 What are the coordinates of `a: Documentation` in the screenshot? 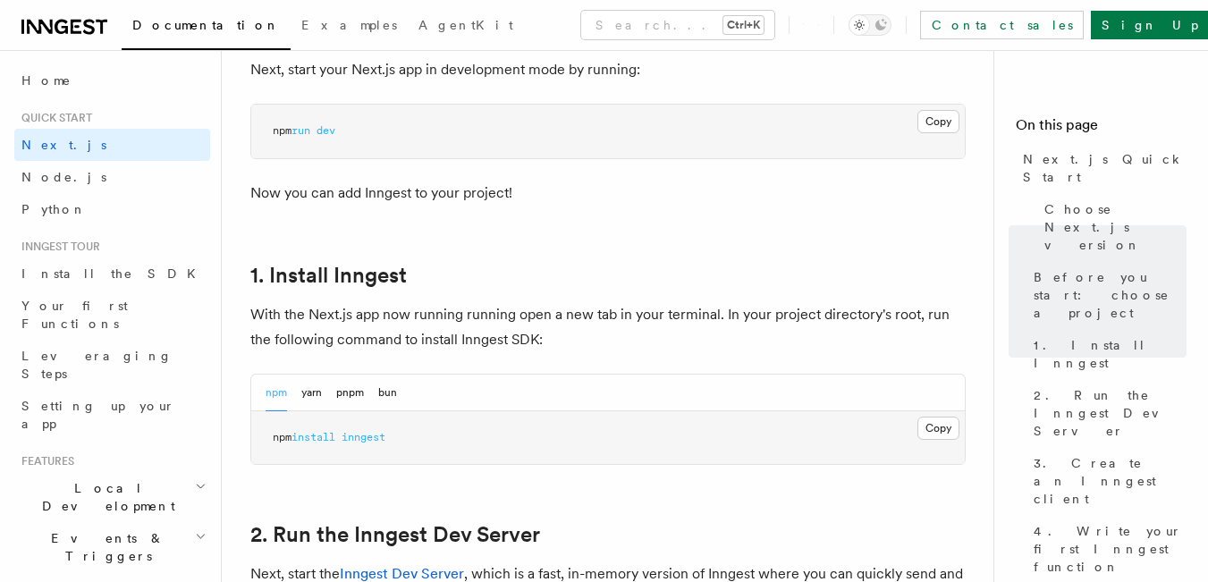 It's located at (206, 28).